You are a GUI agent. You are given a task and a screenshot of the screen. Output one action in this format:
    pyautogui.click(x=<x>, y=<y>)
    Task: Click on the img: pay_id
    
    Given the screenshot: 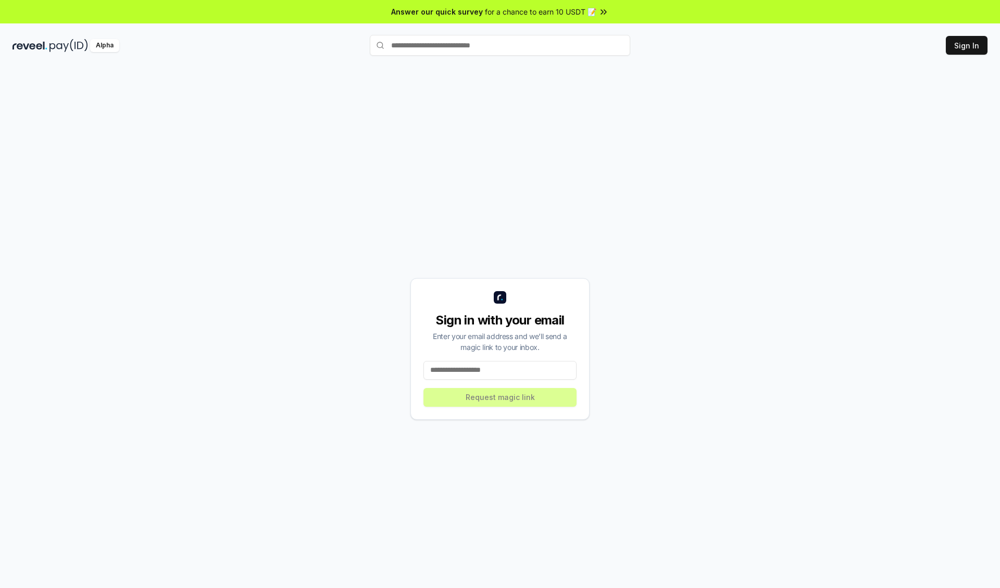 What is the action you would take?
    pyautogui.click(x=69, y=45)
    